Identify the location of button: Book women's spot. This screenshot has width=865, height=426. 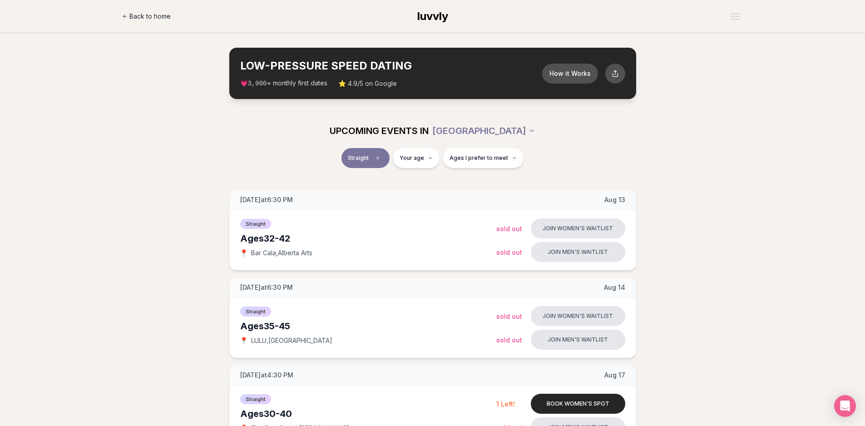
(578, 404).